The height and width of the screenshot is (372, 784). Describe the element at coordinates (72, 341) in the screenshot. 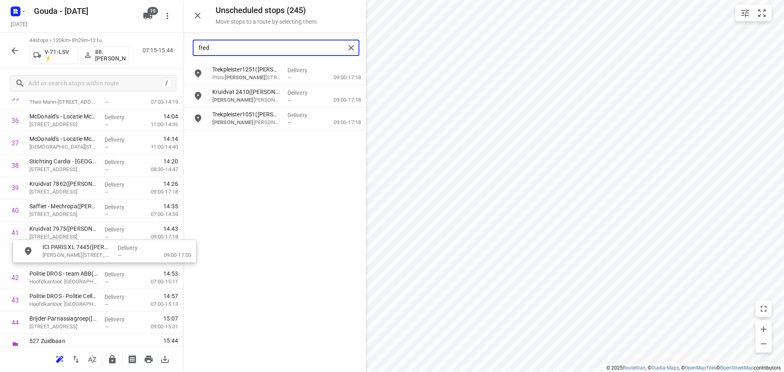

I see `p: 527 Zuidbaan` at that location.